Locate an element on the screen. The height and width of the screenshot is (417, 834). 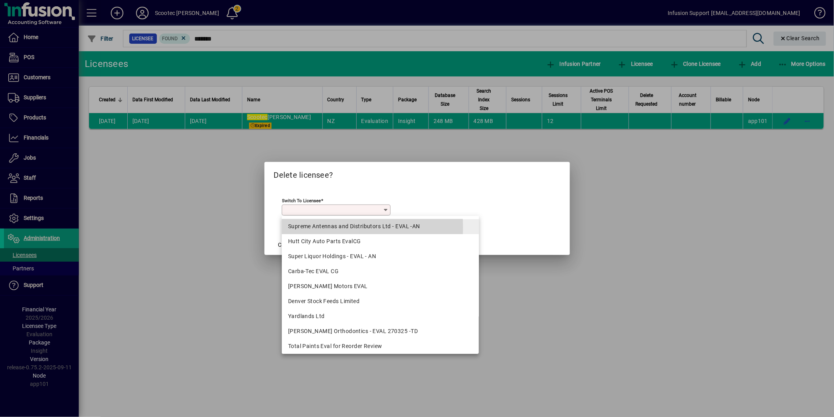
div: Total Paints Eval for Reorder Review is located at coordinates (381, 346).